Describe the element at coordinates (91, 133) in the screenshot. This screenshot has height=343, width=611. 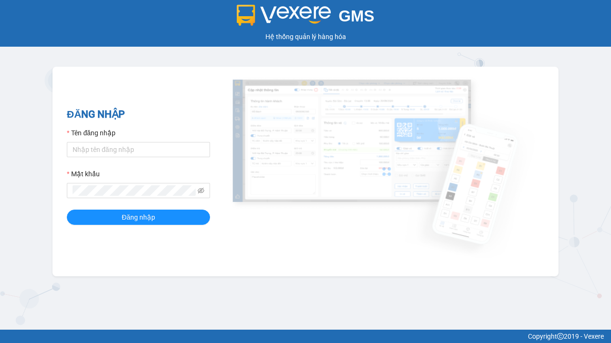
I see `label: Tên đăng nhập` at that location.